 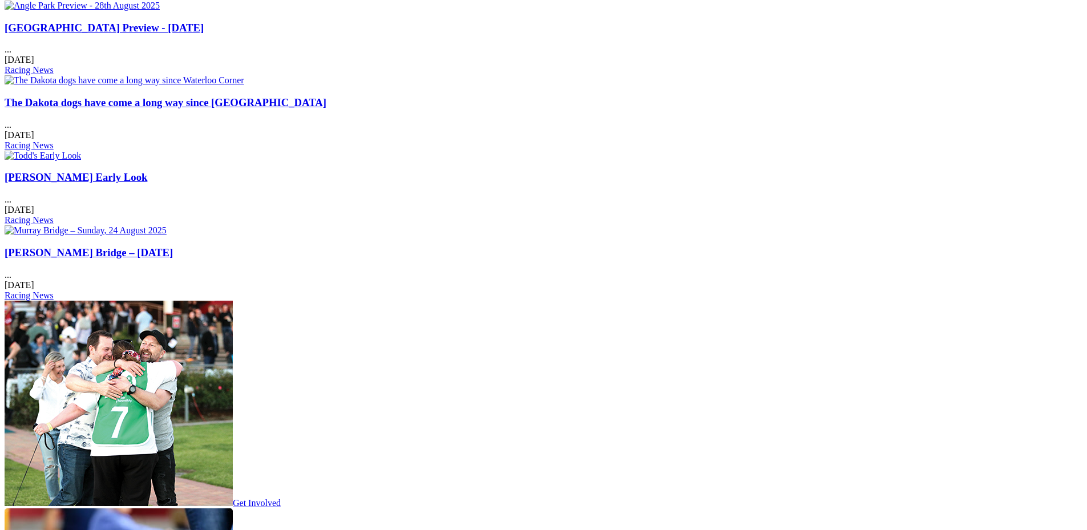 What do you see at coordinates (82, 6) in the screenshot?
I see `img: Angle Park Preview - 28th August 2025` at bounding box center [82, 6].